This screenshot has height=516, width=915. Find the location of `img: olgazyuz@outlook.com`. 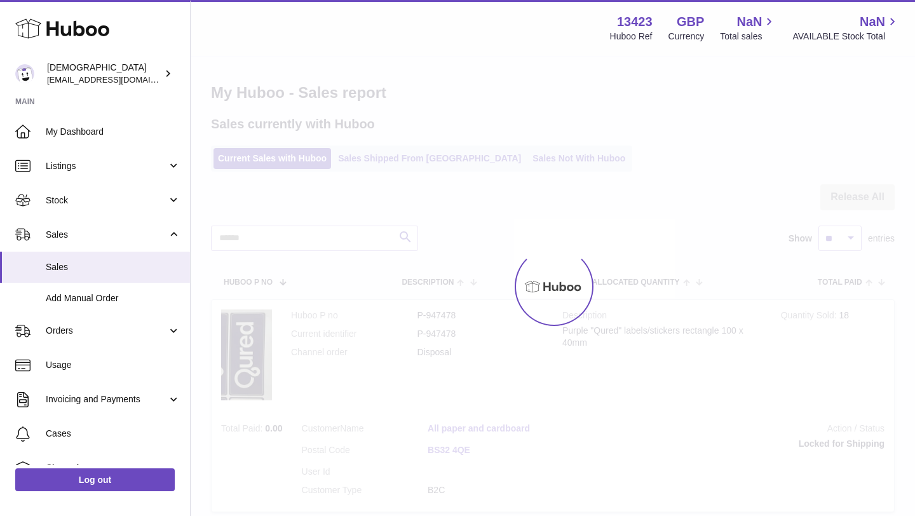

img: olgazyuz@outlook.com is located at coordinates (25, 74).